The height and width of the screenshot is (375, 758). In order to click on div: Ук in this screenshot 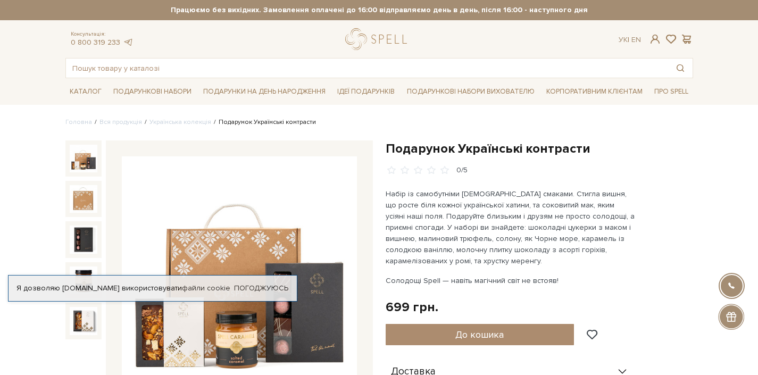, I will do `click(630, 40)`.